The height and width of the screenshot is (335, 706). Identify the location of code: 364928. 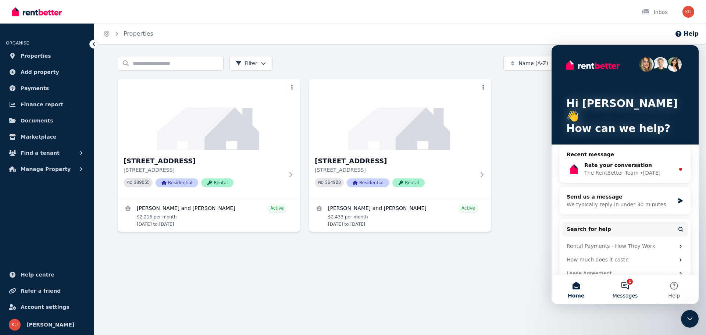
(333, 183).